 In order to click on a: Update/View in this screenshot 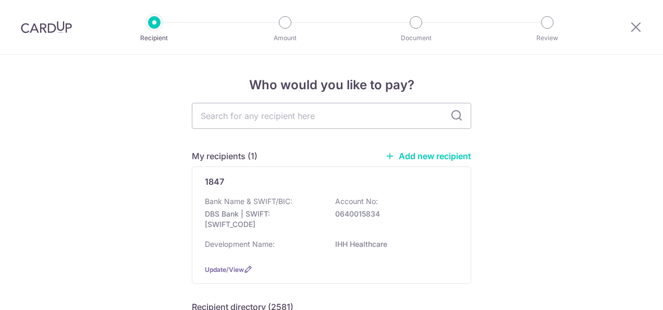, I will do `click(224, 269)`.